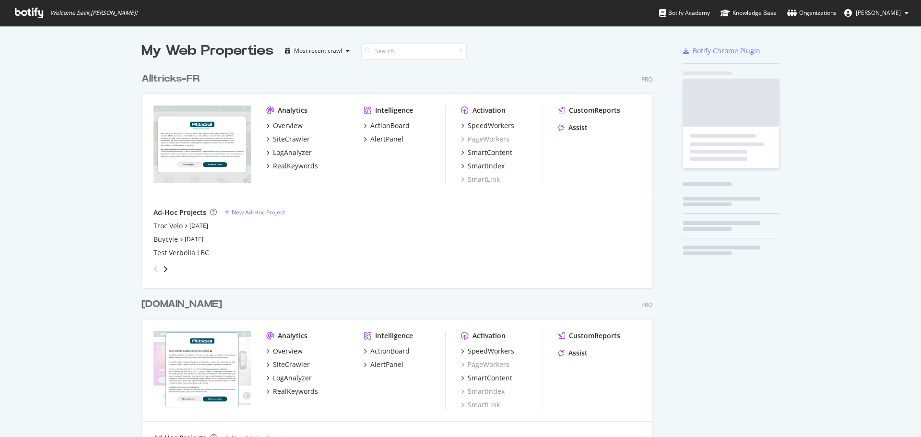  Describe the element at coordinates (165, 239) in the screenshot. I see `a: Buycyle` at that location.